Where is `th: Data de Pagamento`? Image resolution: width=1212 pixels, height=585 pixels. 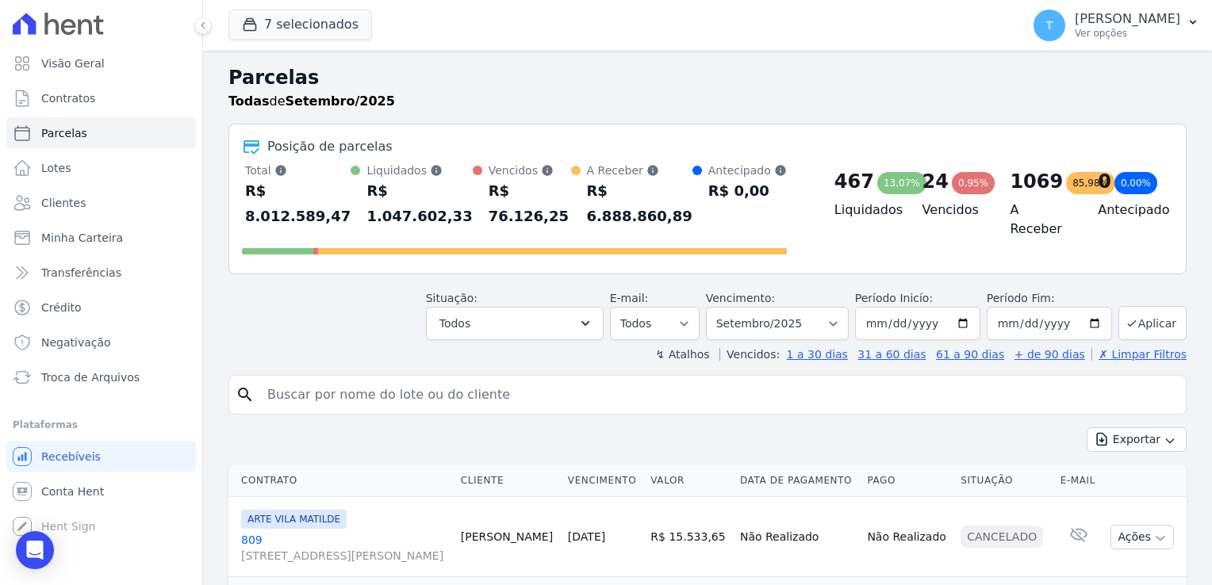 th: Data de Pagamento is located at coordinates (797, 481).